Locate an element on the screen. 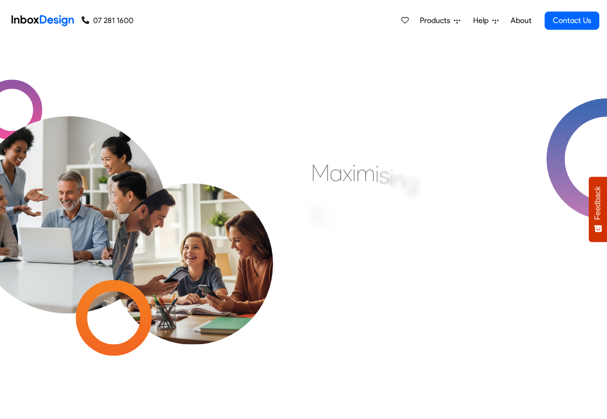 This screenshot has height=419, width=607. div: g is located at coordinates (411, 183).